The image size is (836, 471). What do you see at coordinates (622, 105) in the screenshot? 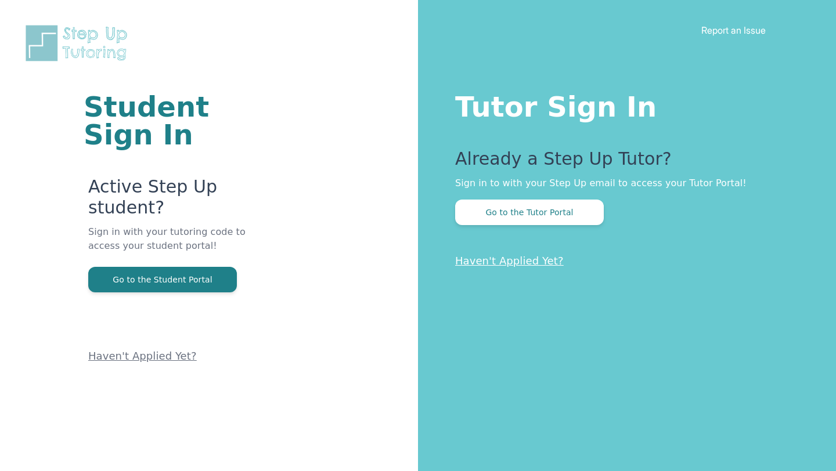
I see `h1: Tutor Sign In` at bounding box center [622, 105].